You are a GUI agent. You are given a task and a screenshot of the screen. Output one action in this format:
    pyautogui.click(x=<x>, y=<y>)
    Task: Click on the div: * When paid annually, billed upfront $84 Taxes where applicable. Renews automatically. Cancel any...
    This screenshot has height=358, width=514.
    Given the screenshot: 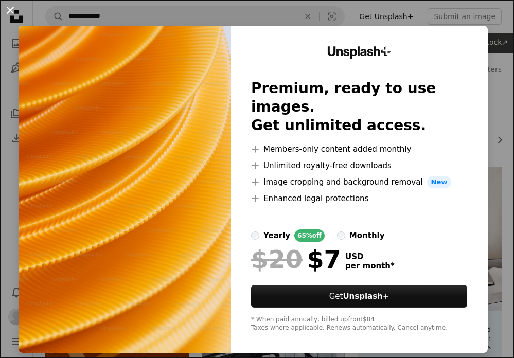 What is the action you would take?
    pyautogui.click(x=359, y=324)
    